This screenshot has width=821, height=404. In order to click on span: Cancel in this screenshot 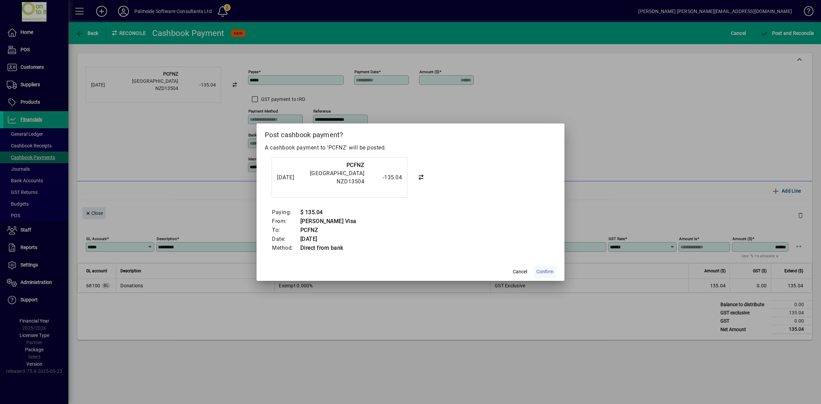, I will do `click(520, 272)`.